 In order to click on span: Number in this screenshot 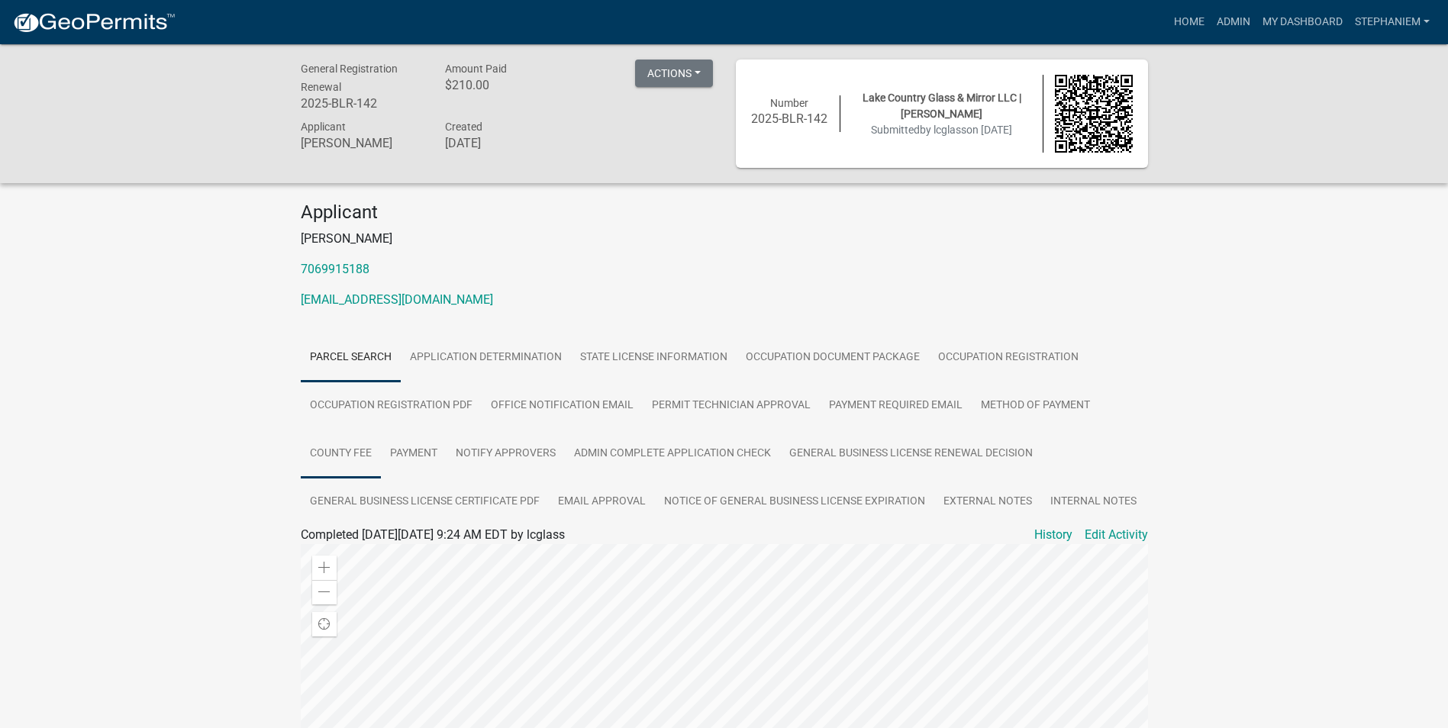, I will do `click(789, 103)`.